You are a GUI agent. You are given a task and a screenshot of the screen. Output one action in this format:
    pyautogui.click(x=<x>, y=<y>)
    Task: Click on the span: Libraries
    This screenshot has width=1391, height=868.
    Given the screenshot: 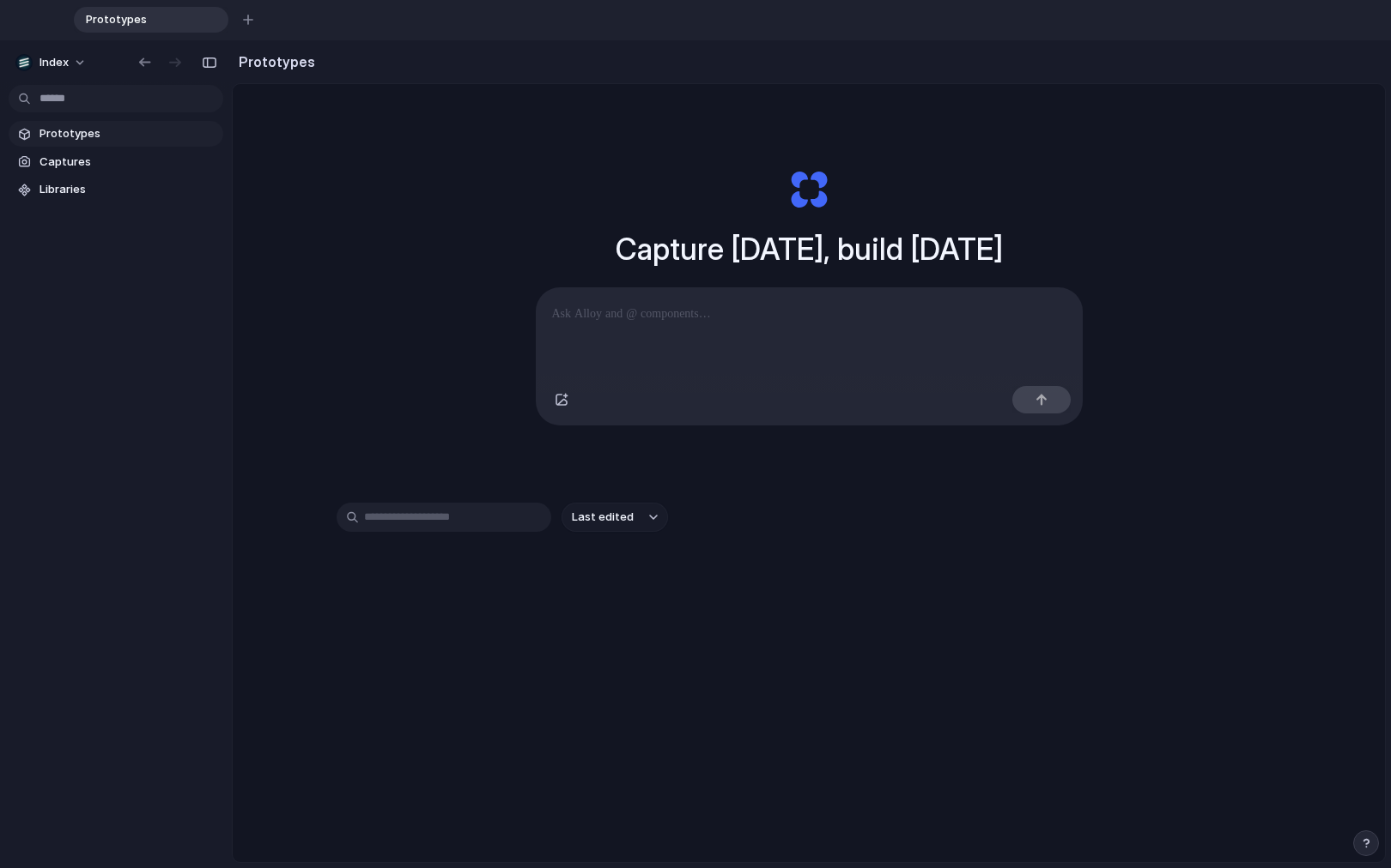 What is the action you would take?
    pyautogui.click(x=128, y=189)
    